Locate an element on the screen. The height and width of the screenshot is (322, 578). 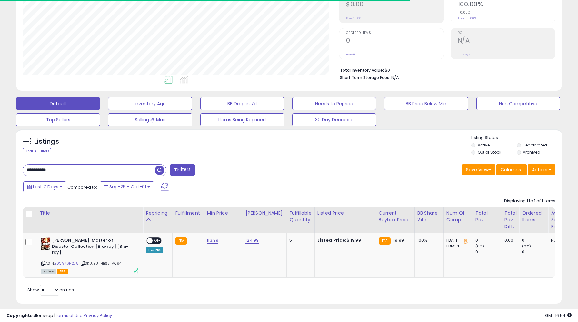
span: Sep-25 - Oct-01 is located at coordinates (128, 187).